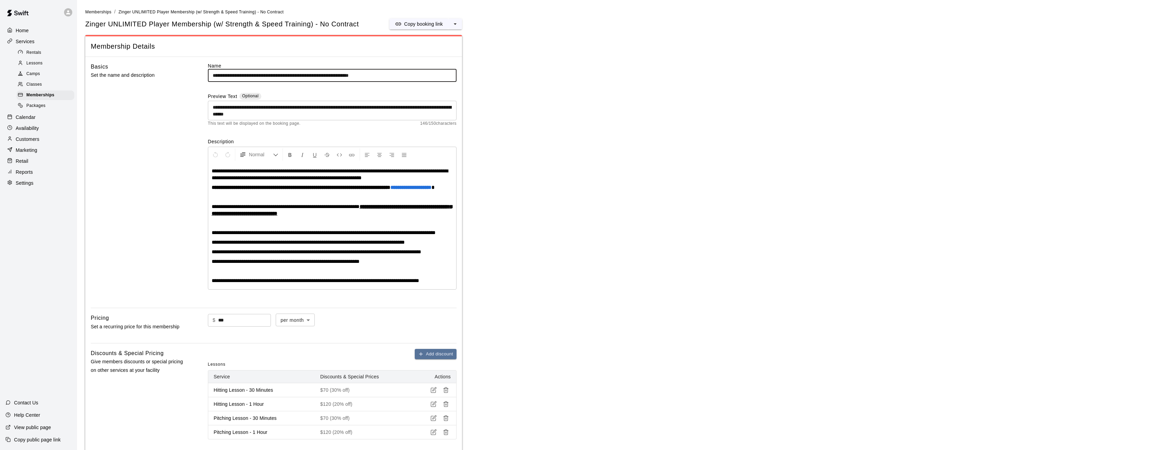 The image size is (1173, 450). What do you see at coordinates (426, 24) in the screenshot?
I see `div: split button` at bounding box center [426, 24].